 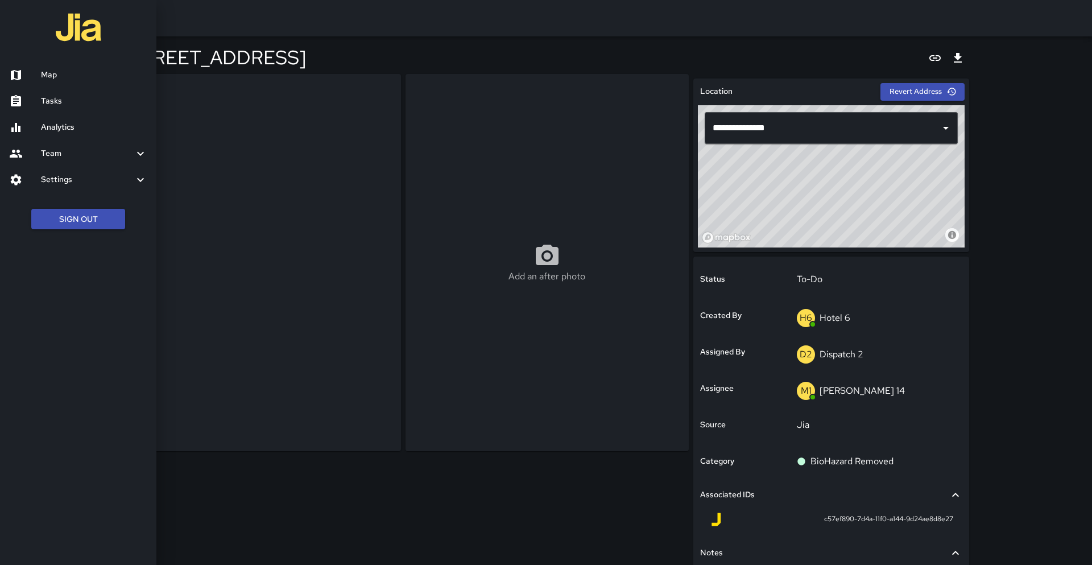 I want to click on h6: Analytics, so click(x=94, y=127).